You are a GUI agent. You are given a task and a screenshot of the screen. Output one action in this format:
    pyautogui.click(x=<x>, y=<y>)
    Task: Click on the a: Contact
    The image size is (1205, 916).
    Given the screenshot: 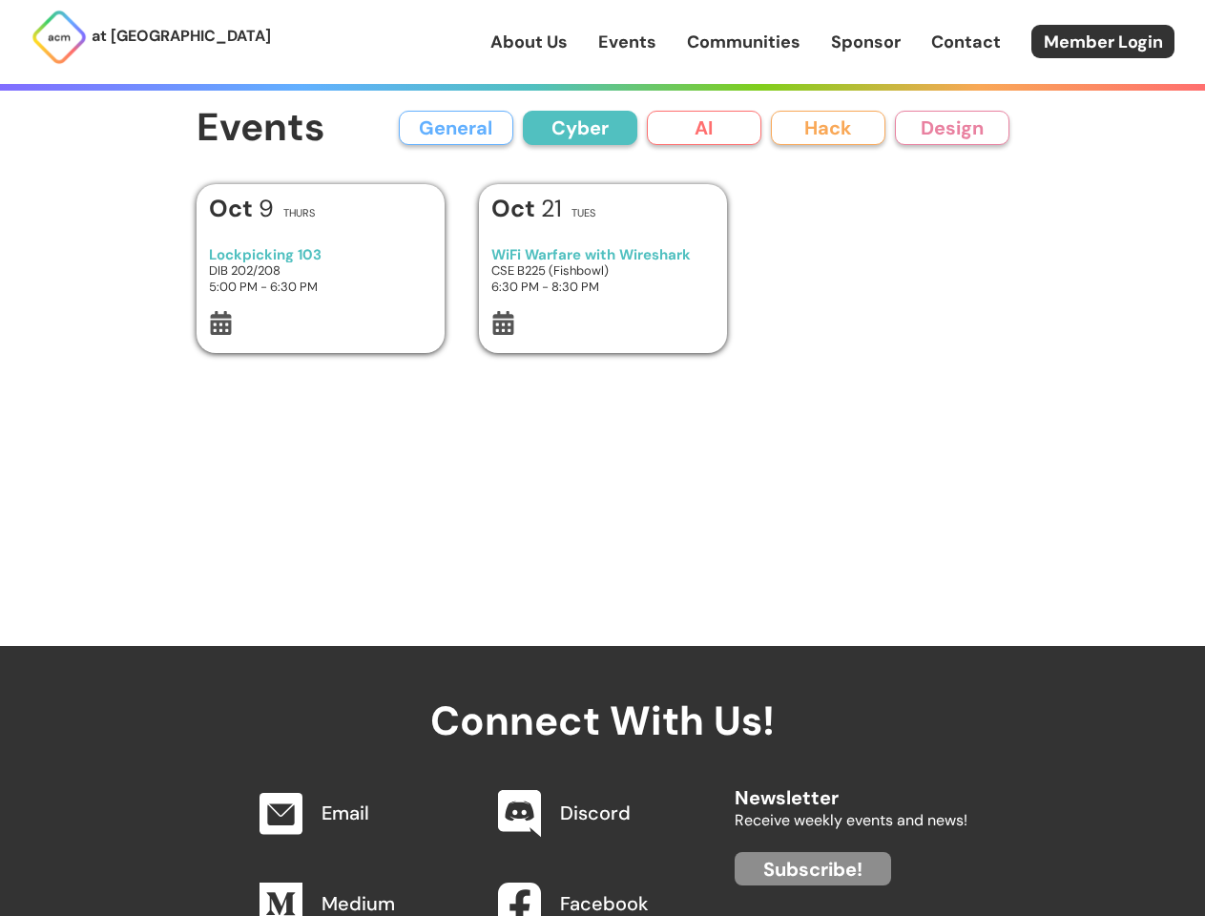 What is the action you would take?
    pyautogui.click(x=966, y=42)
    